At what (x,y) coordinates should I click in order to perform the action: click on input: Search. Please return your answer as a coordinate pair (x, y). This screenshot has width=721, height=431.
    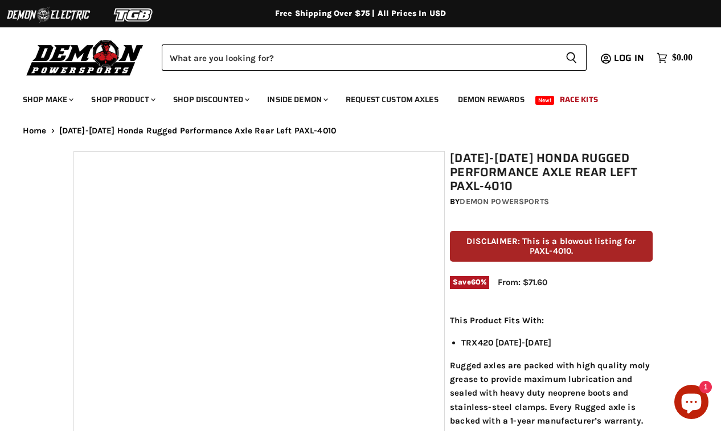
    Looking at the image, I should click on (359, 58).